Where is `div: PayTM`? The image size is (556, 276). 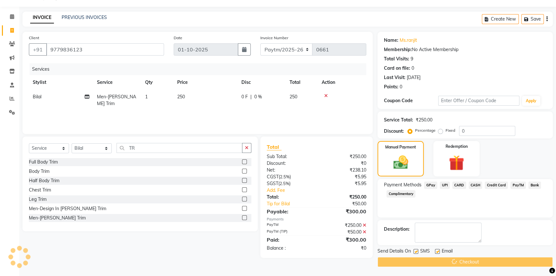
div: PayTM is located at coordinates (289, 225).